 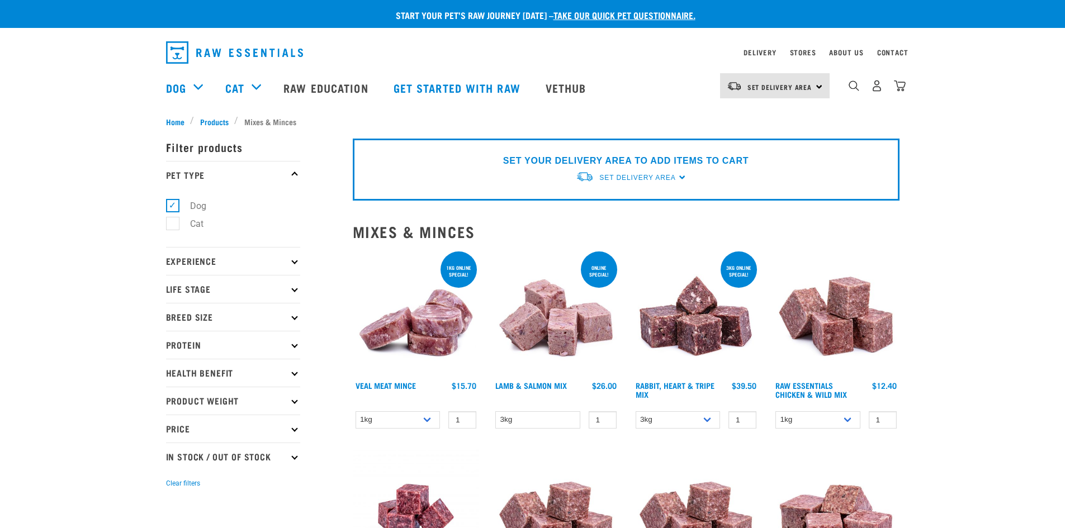 What do you see at coordinates (626, 161) in the screenshot?
I see `p: SET YOUR DELIVERY AREA TO ADD ITEMS TO CART` at bounding box center [626, 161].